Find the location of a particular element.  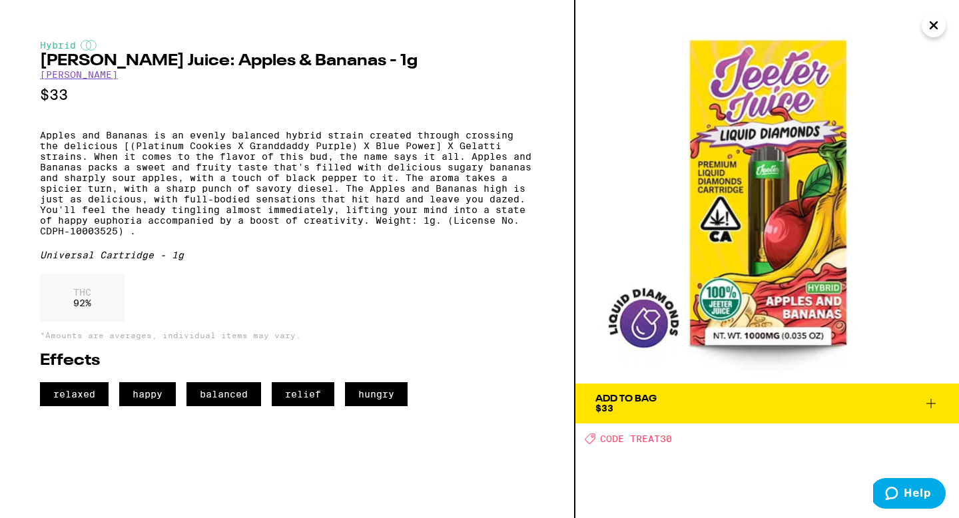

div: Universal Cartridge - 1g is located at coordinates (287, 255).